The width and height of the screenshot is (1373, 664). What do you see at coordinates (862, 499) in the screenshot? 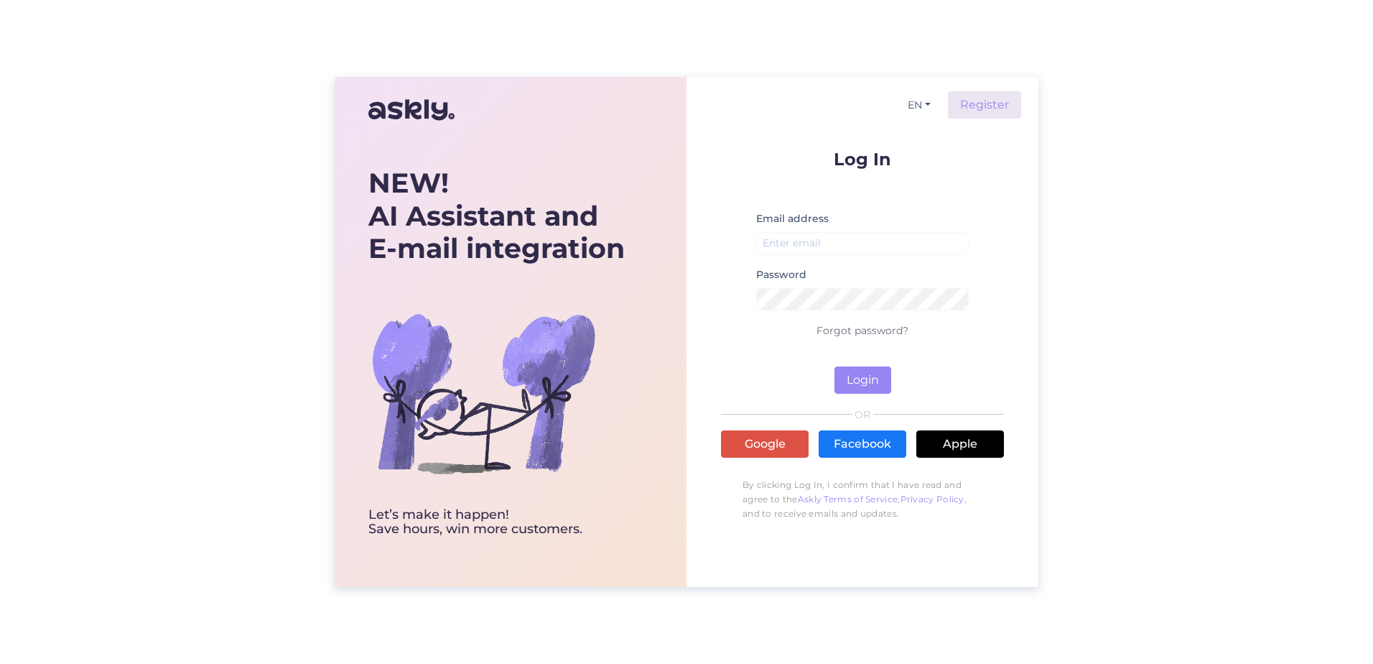
I see `p: By clicking Log In, I confirm that I have read and agree to the , , and to receive emails and upd...` at bounding box center [862, 499].